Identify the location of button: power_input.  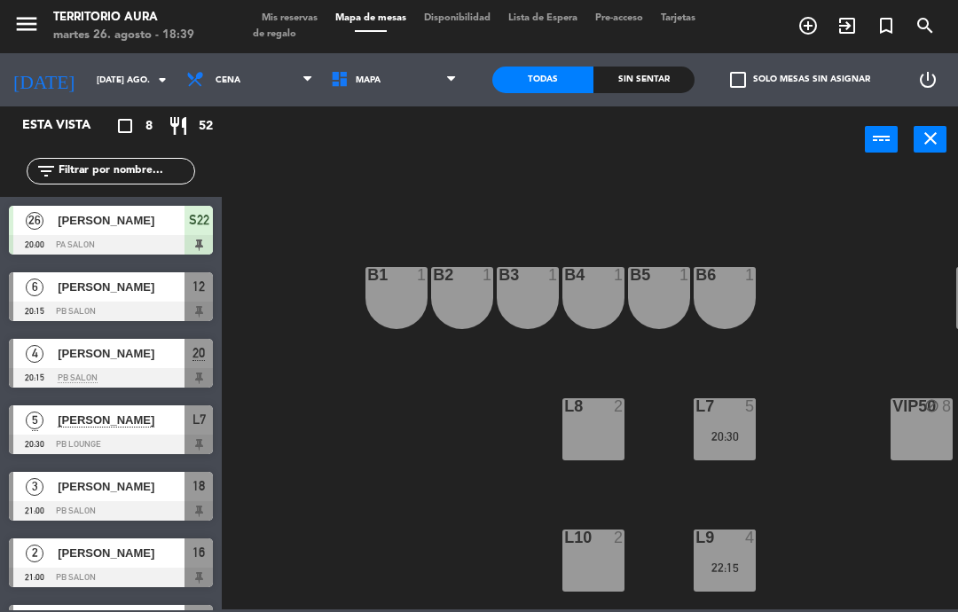
(881, 139).